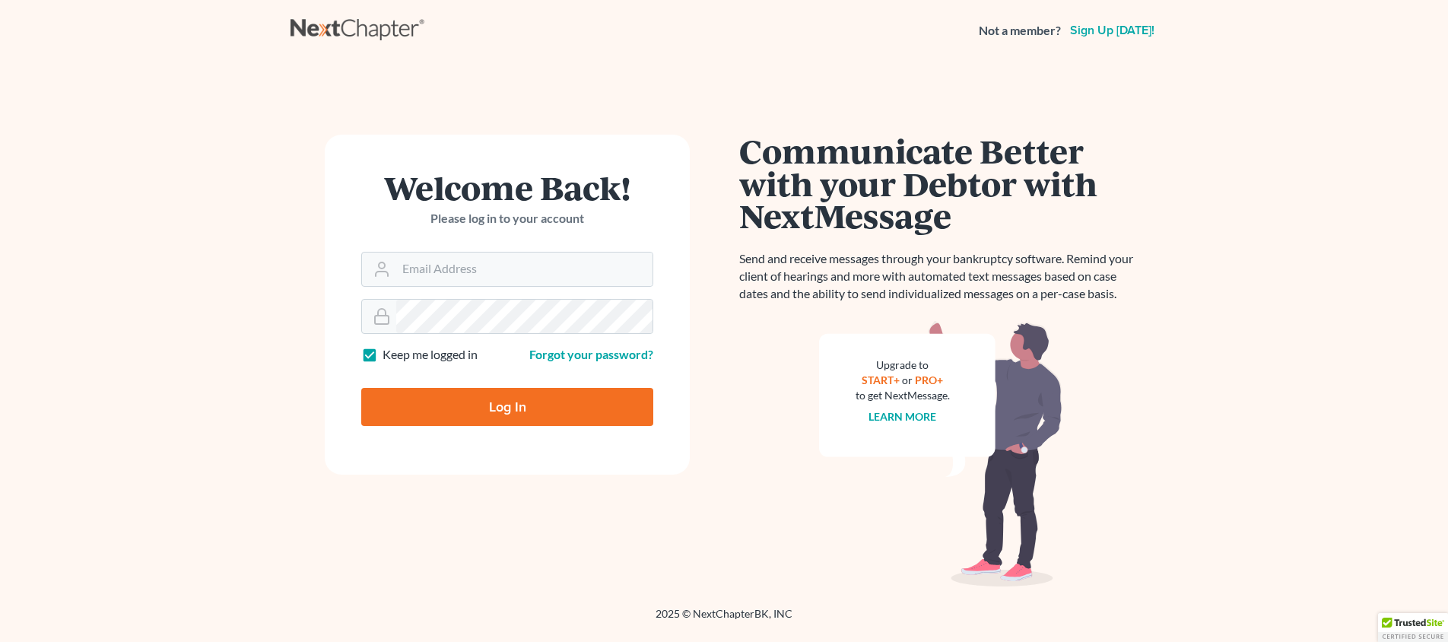 The height and width of the screenshot is (642, 1448). I want to click on a: PRO+, so click(930, 380).